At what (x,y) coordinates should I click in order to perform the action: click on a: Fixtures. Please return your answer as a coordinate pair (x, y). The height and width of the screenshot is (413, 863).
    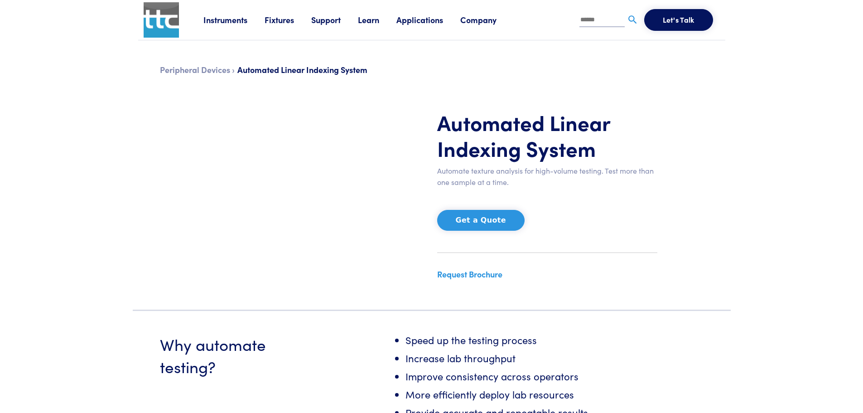
    Looking at the image, I should click on (288, 19).